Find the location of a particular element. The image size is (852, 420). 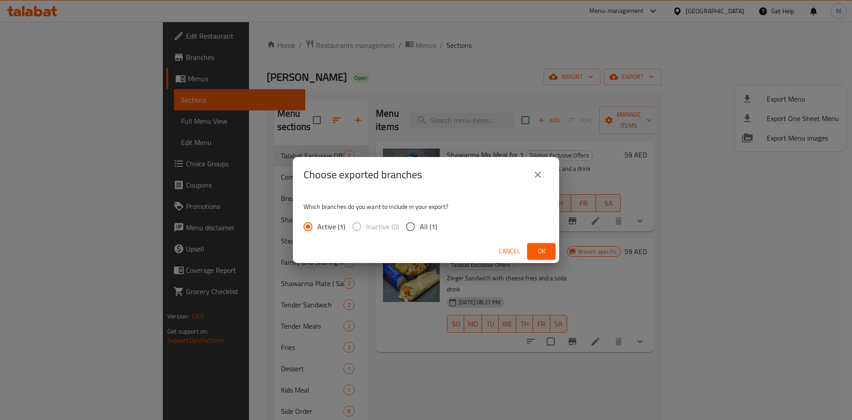

p: Which branches do you want to include in your export? is located at coordinates (426, 207).